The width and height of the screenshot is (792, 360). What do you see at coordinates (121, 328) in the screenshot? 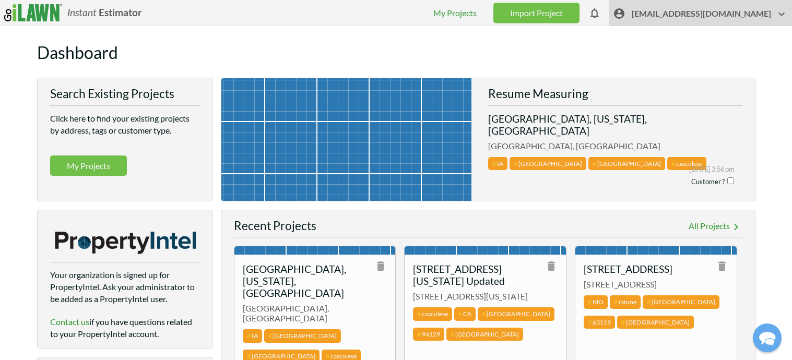
I see `span: if you have questions related to your PropertyIntel account.` at bounding box center [121, 328].